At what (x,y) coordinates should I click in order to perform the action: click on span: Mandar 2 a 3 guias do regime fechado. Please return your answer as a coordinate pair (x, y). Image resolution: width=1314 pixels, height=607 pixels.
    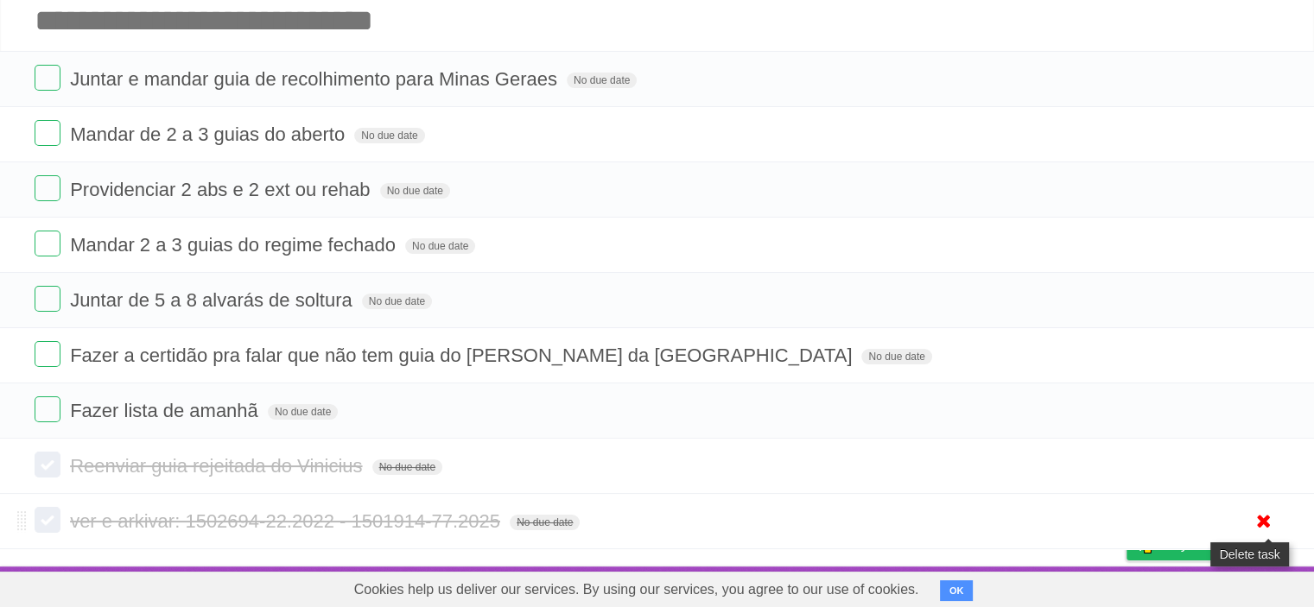
    Looking at the image, I should click on (235, 244).